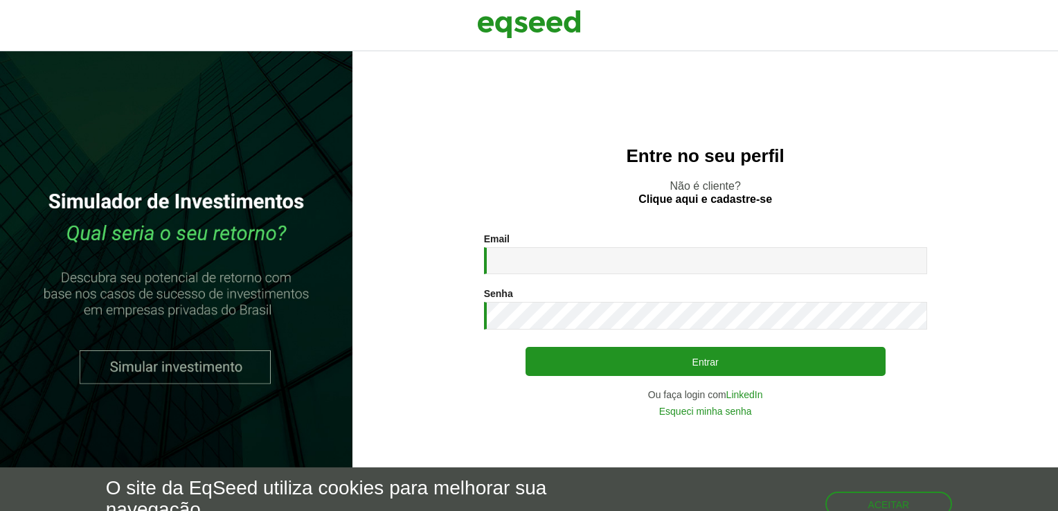 The width and height of the screenshot is (1058, 511). Describe the element at coordinates (496, 239) in the screenshot. I see `label: Email` at that location.